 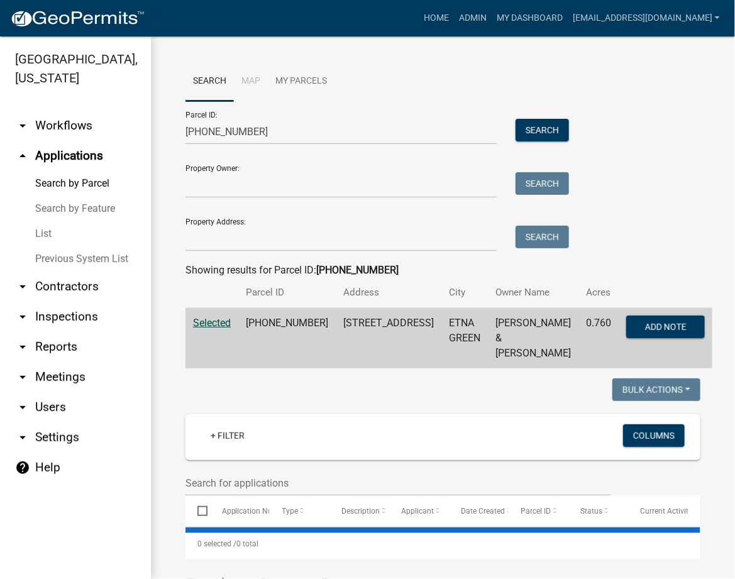 What do you see at coordinates (301, 82) in the screenshot?
I see `a: My Parcels` at bounding box center [301, 82].